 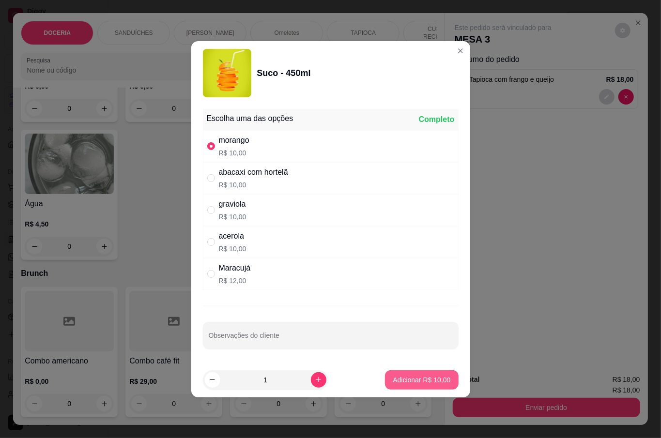 I want to click on button: Adicionar R$ 10,00, so click(x=421, y=380).